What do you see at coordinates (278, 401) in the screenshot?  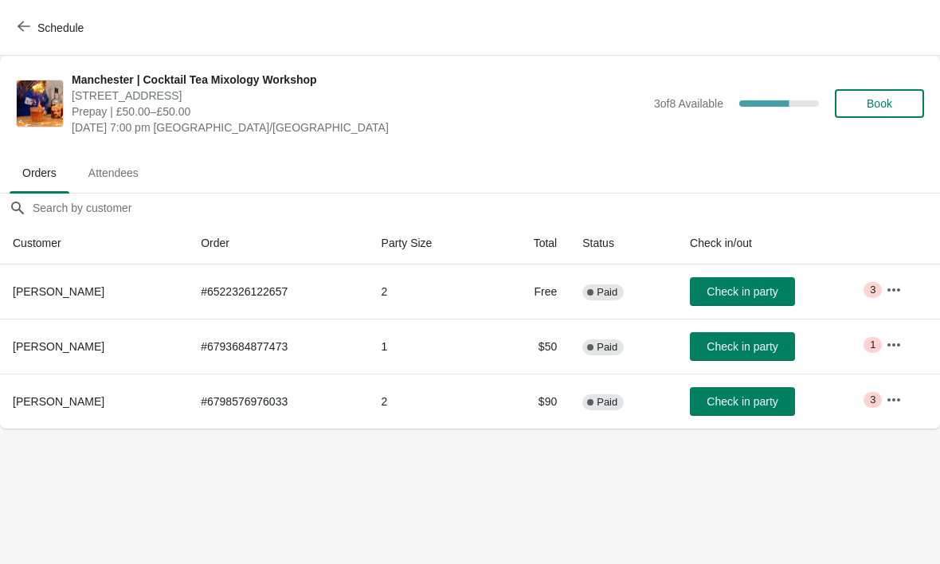 I see `td: # 6798576976033` at bounding box center [278, 401].